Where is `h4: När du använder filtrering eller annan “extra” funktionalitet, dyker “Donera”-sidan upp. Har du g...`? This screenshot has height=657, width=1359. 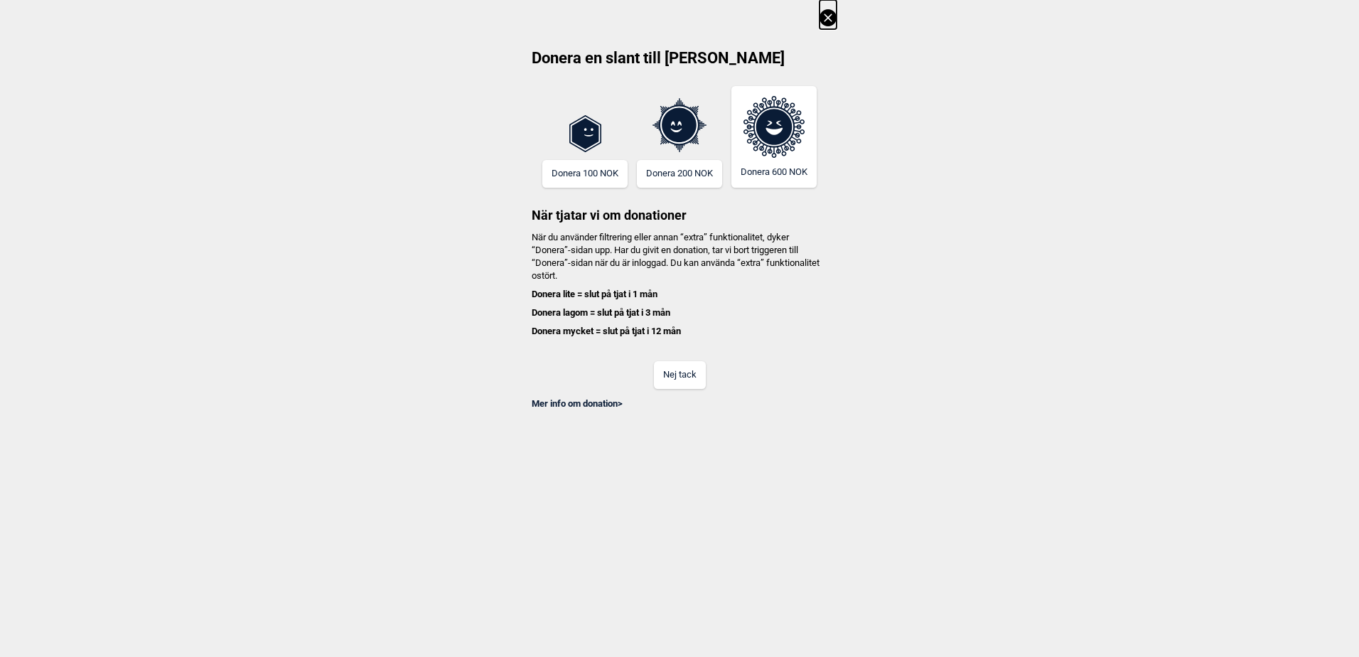
h4: När du använder filtrering eller annan “extra” funktionalitet, dyker “Donera”-sidan upp. Har du g... is located at coordinates (680, 284).